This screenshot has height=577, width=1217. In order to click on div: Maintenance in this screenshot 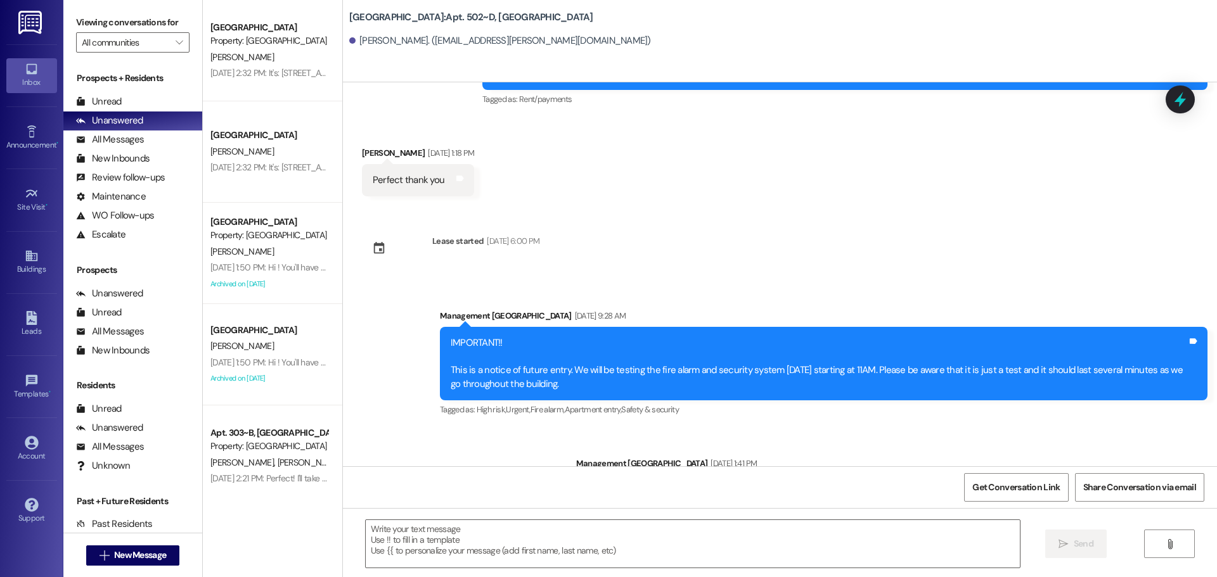, I will do `click(111, 196)`.